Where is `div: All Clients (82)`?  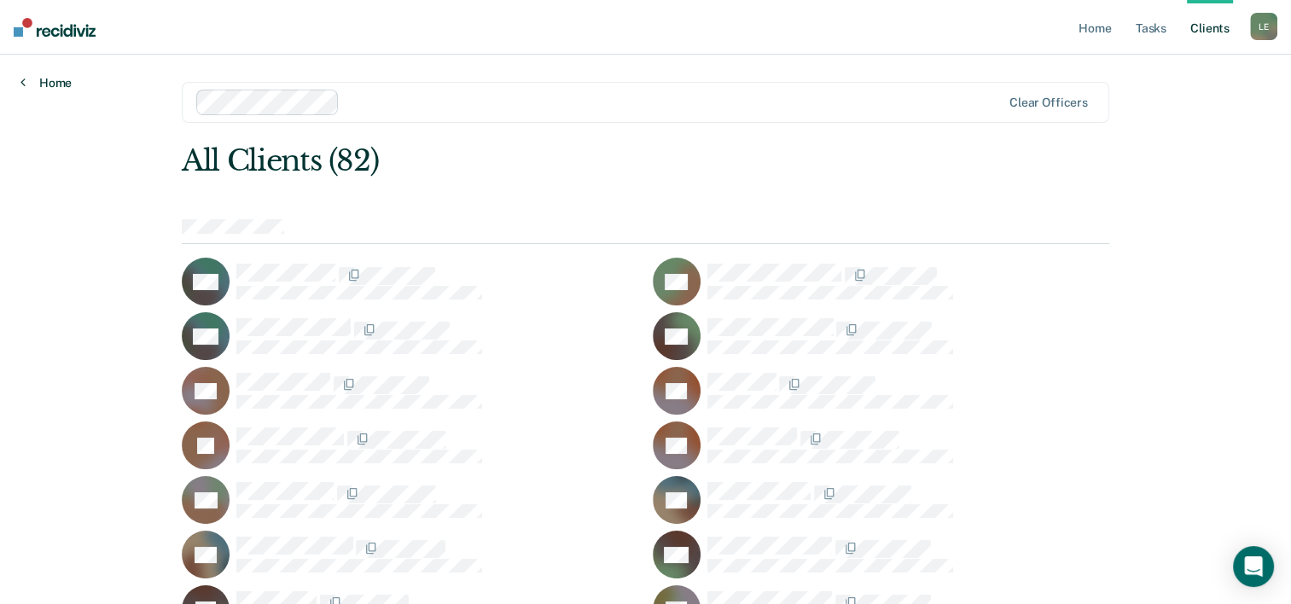 div: All Clients (82) is located at coordinates (552, 160).